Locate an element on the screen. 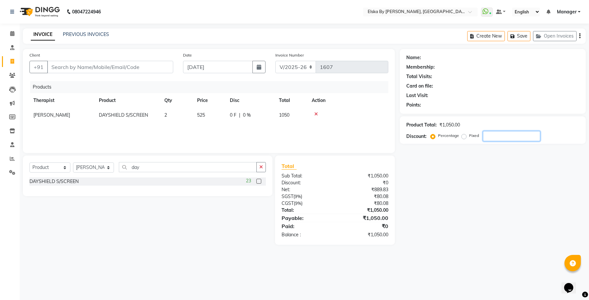 The image size is (589, 300). button: Open Invoices is located at coordinates (554, 36).